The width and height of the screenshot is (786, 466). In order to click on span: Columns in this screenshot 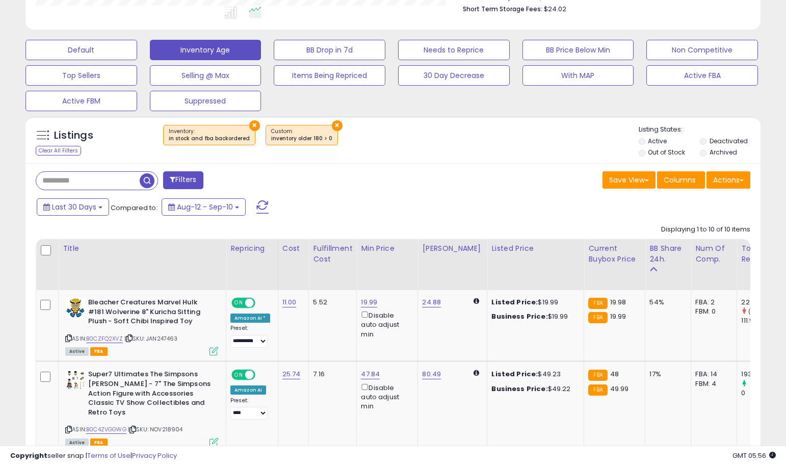, I will do `click(679, 180)`.